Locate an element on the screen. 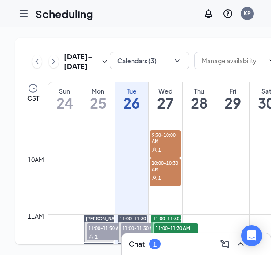 Image resolution: width=271 pixels, height=255 pixels. svg: ChevronRight is located at coordinates (54, 62).